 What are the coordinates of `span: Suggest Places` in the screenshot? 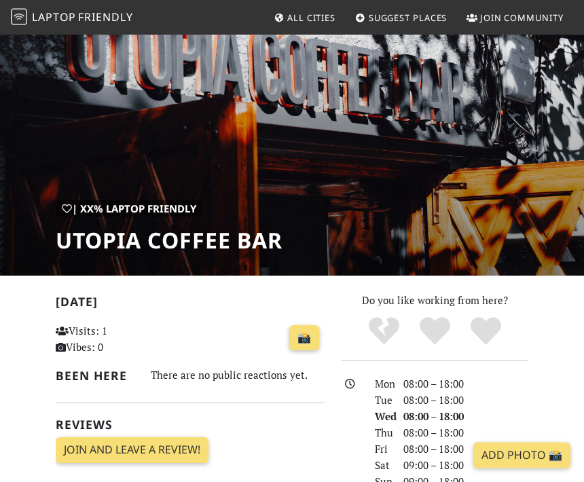 It's located at (408, 18).